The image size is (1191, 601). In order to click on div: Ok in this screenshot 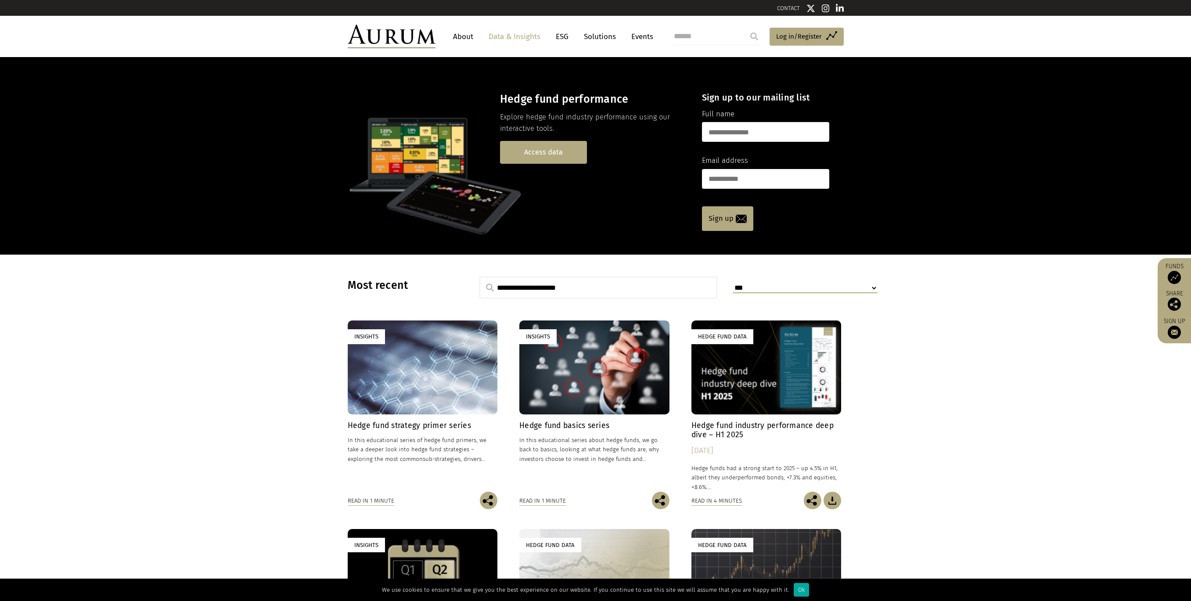, I will do `click(801, 589)`.